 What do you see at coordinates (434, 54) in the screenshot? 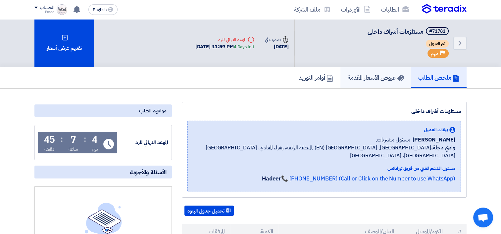
I see `span: مهم` at bounding box center [434, 54].